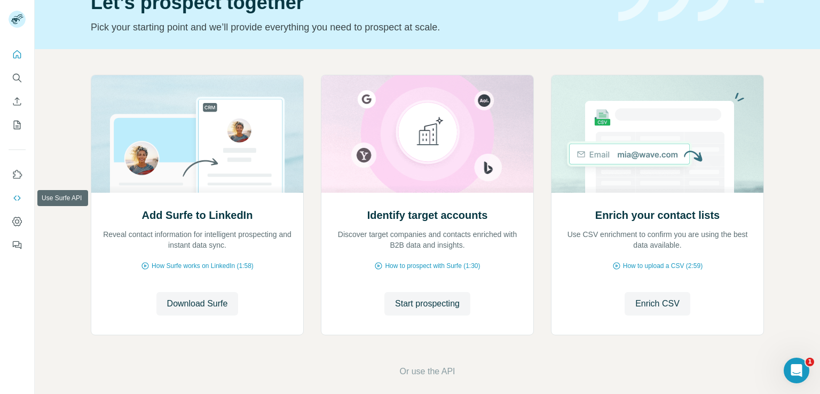 The image size is (820, 394). Describe the element at coordinates (17, 198) in the screenshot. I see `button: Use Surfe API` at that location.